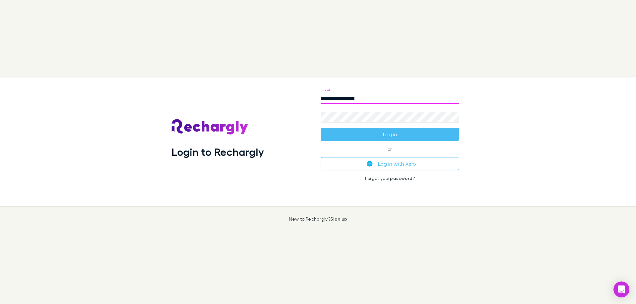 Image resolution: width=636 pixels, height=304 pixels. What do you see at coordinates (369, 164) in the screenshot?
I see `img: Xero's logo` at bounding box center [369, 164].